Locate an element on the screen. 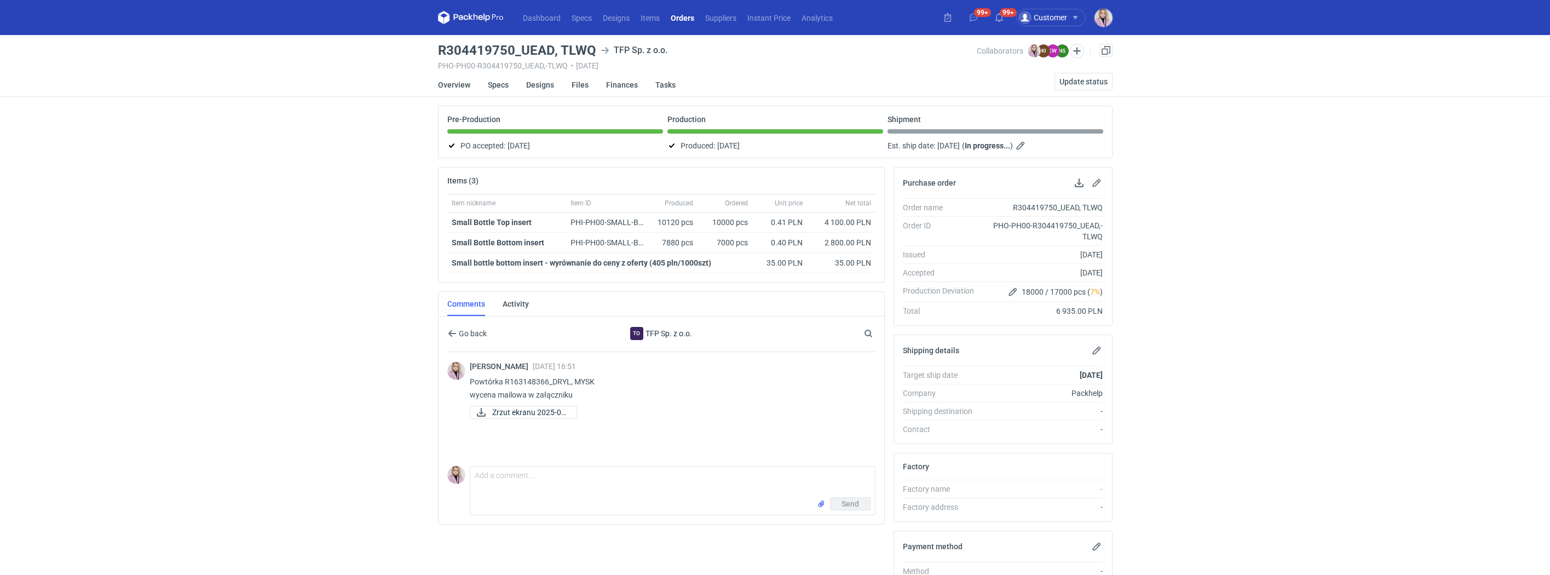 This screenshot has height=575, width=1550. h2: Factory is located at coordinates (916, 466).